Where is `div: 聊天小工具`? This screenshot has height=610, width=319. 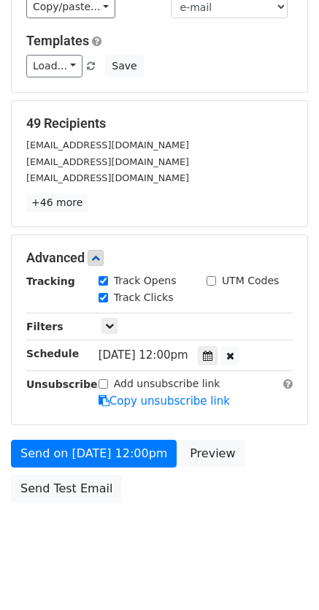 div: 聊天小工具 is located at coordinates (283, 575).